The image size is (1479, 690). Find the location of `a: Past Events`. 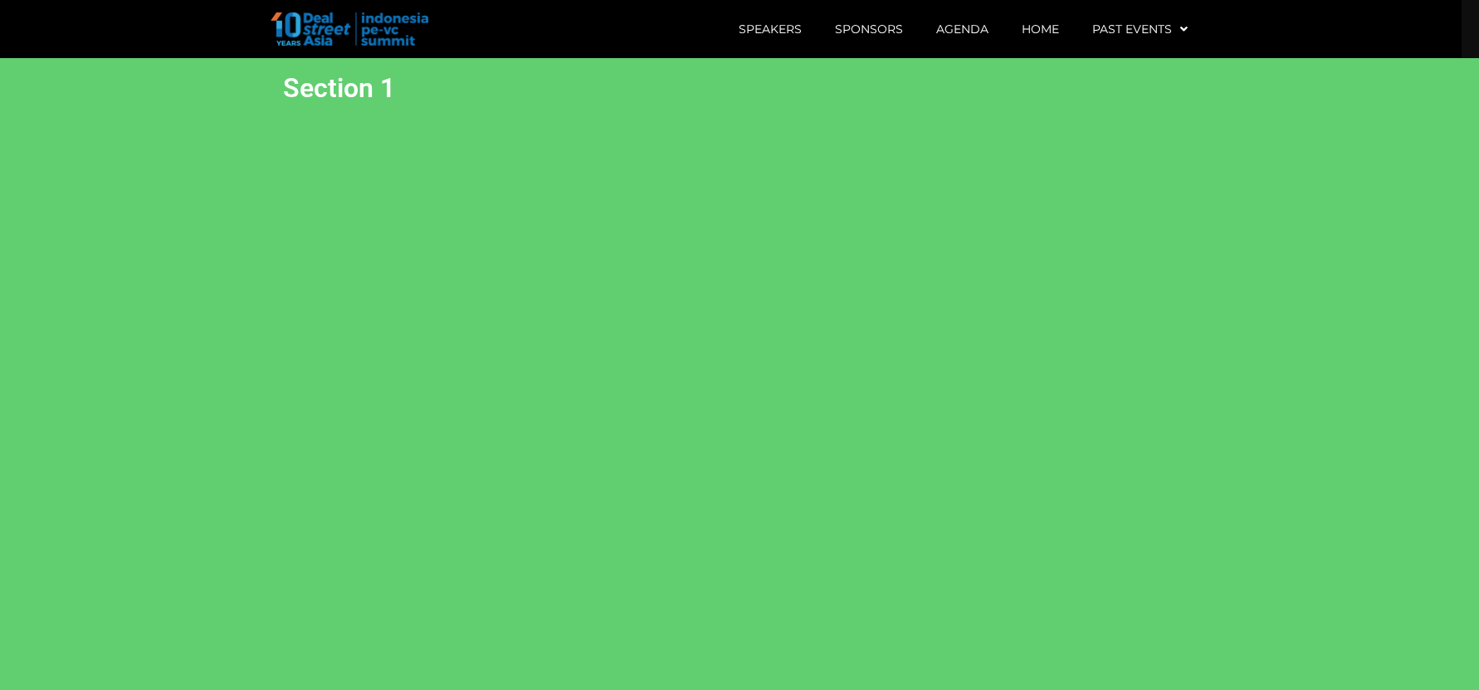

a: Past Events is located at coordinates (1139, 29).